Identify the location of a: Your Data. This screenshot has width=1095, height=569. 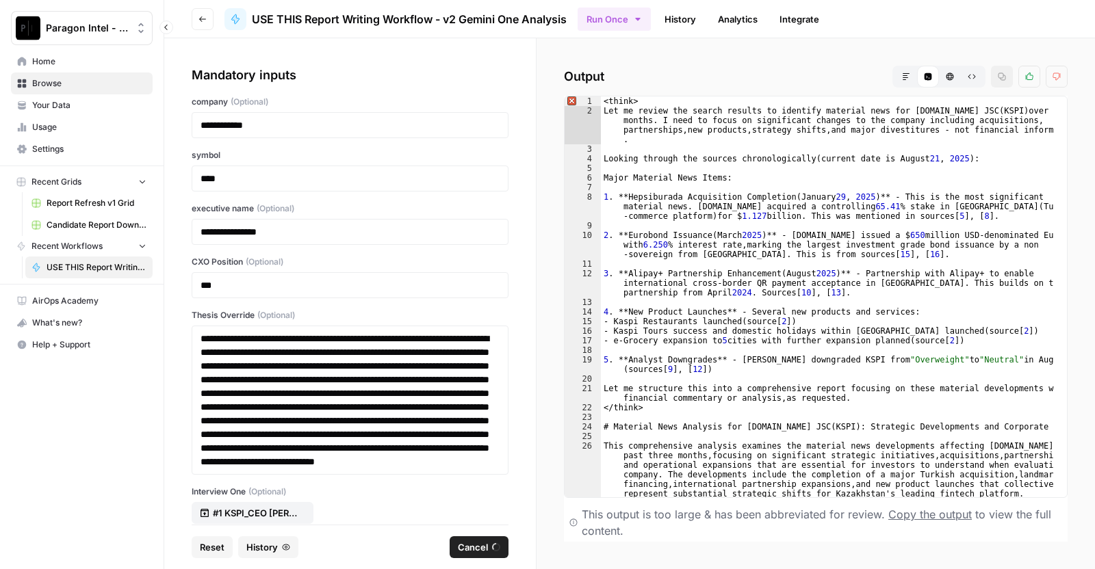
(81, 105).